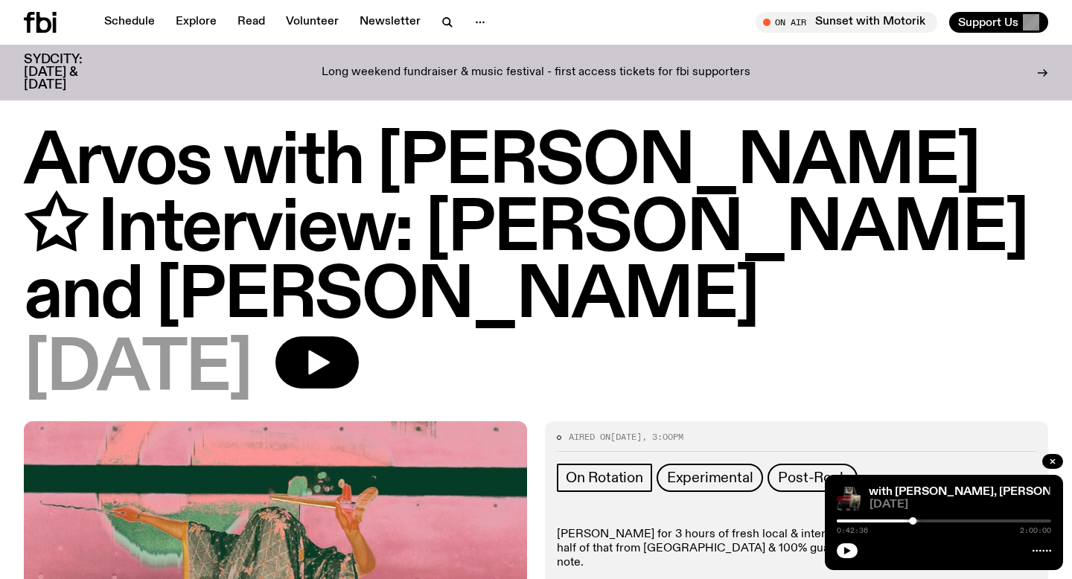 This screenshot has height=579, width=1072. What do you see at coordinates (812, 478) in the screenshot?
I see `a: Post-Rock` at bounding box center [812, 478].